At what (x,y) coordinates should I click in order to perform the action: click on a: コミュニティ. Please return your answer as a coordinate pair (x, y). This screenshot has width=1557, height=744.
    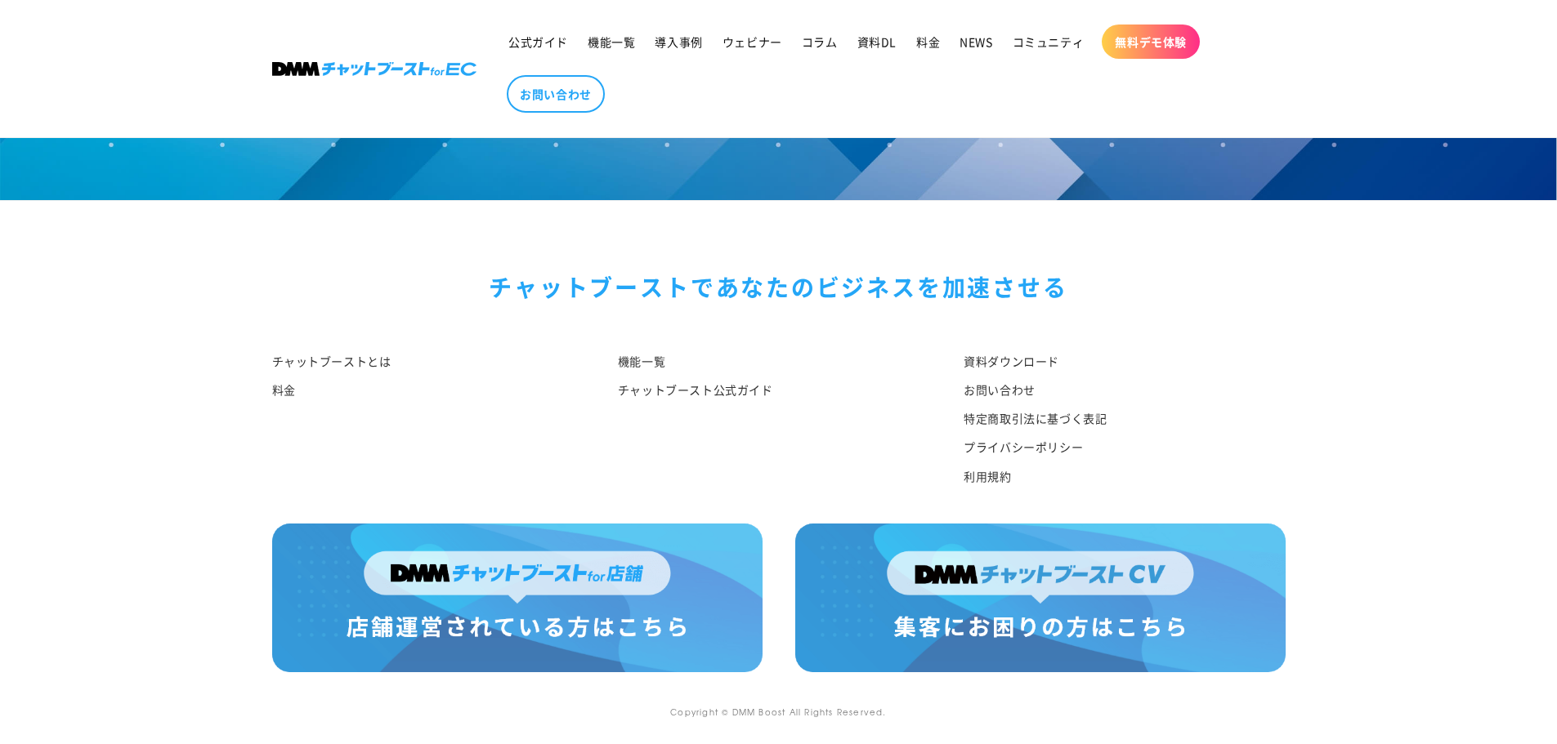
    Looking at the image, I should click on (1048, 42).